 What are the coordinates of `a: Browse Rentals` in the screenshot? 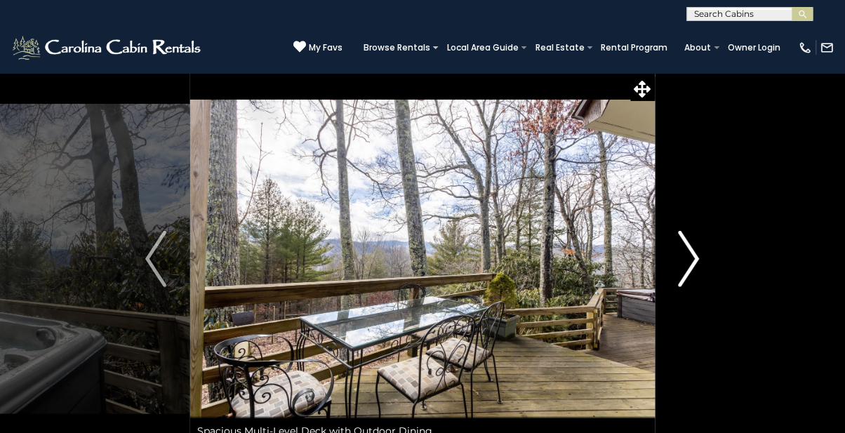 It's located at (397, 48).